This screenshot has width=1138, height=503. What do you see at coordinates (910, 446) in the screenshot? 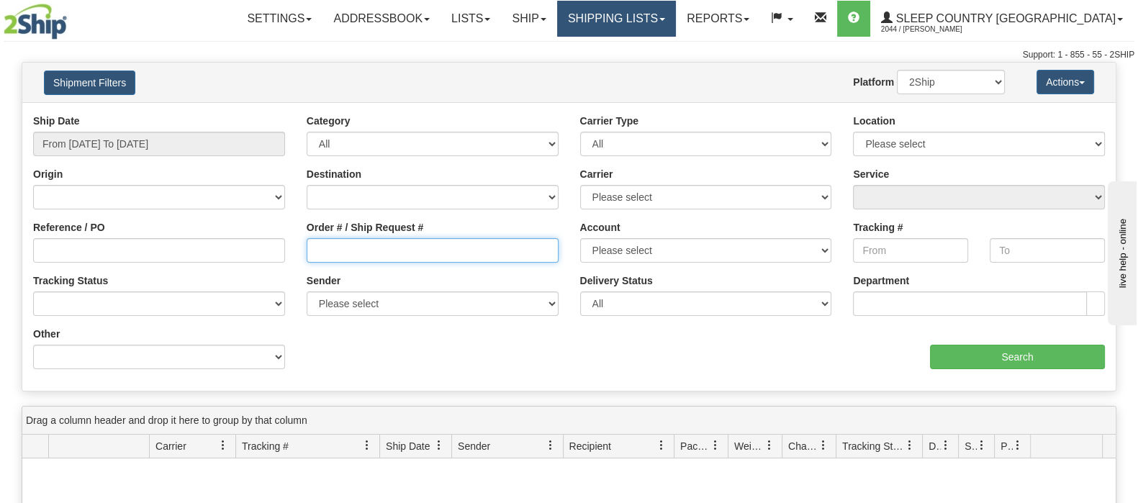
I see `a: Tracking Status filter column settings` at bounding box center [910, 446].